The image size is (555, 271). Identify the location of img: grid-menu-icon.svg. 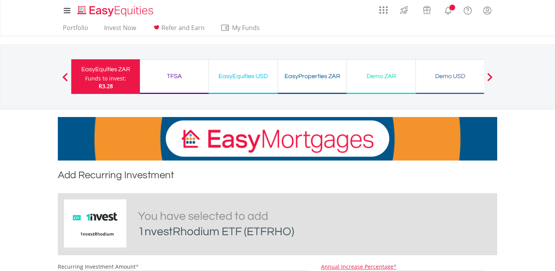
(383, 10).